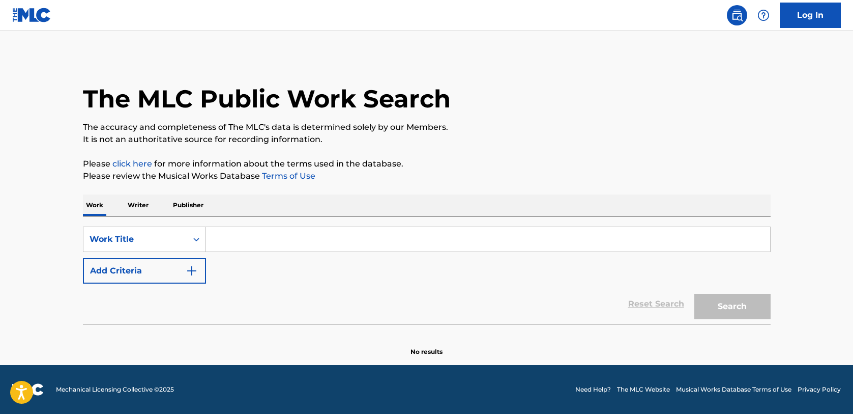 The height and width of the screenshot is (414, 853). Describe the element at coordinates (192, 271) in the screenshot. I see `img: 9d2ae6d4665cec9f34b9.svg` at that location.